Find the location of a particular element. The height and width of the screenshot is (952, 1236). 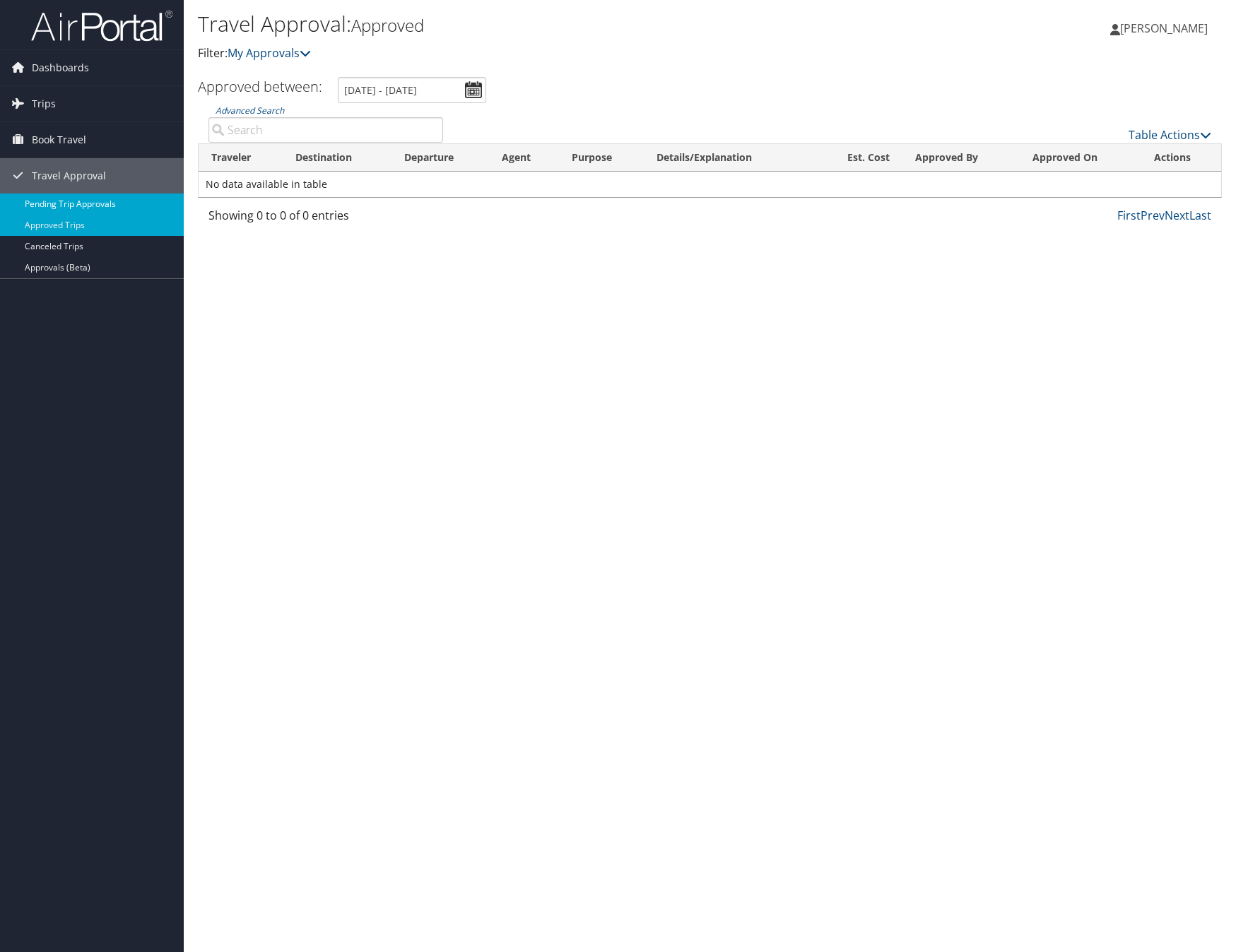

img: airportal-logo.png is located at coordinates (102, 25).